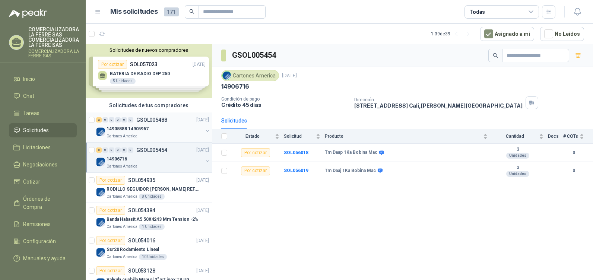 The image size is (593, 280). I want to click on p: COMERCIALIZADORA LA FERRE SAS, so click(54, 54).